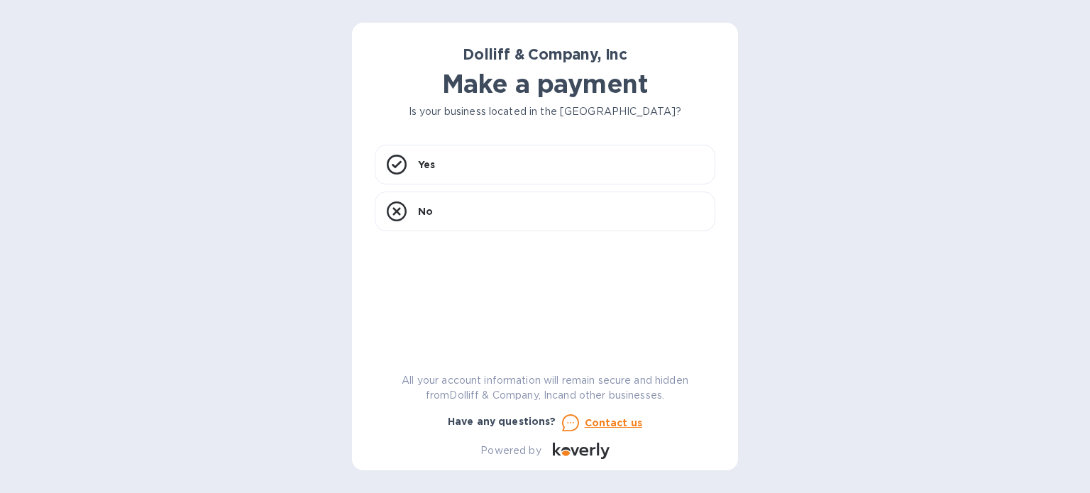 Image resolution: width=1090 pixels, height=493 pixels. Describe the element at coordinates (425, 211) in the screenshot. I see `p: No` at that location.